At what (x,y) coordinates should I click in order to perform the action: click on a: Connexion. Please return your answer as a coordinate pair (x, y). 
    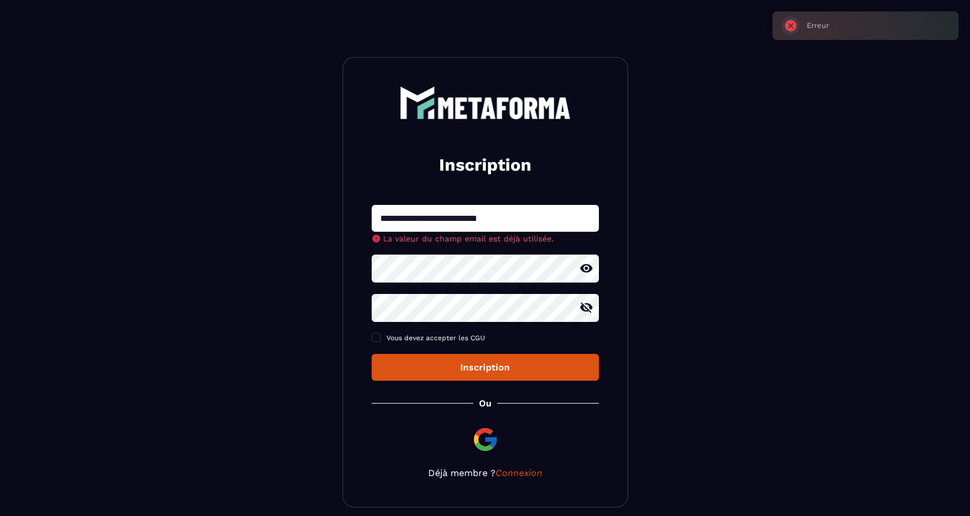
    Looking at the image, I should click on (519, 473).